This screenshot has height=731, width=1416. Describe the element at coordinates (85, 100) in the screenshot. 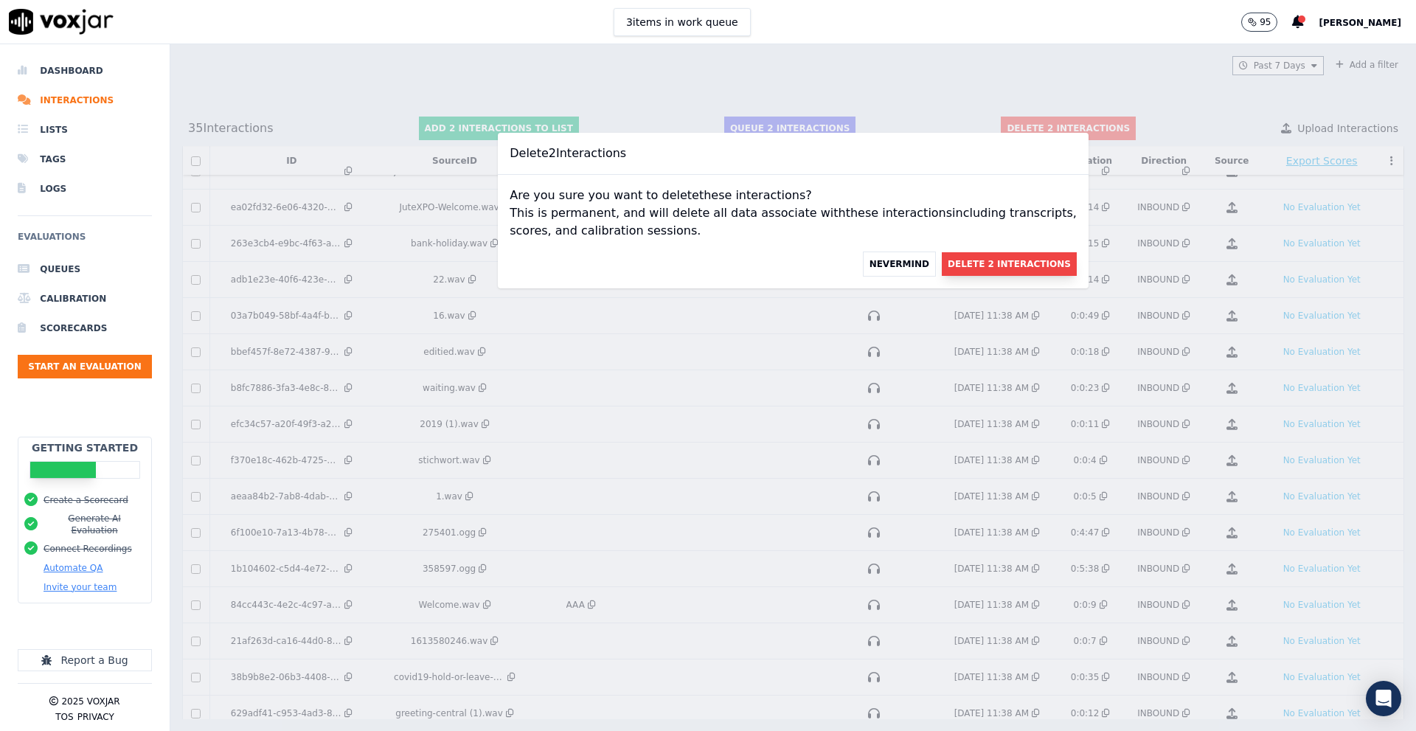

I see `li: Interactions` at that location.